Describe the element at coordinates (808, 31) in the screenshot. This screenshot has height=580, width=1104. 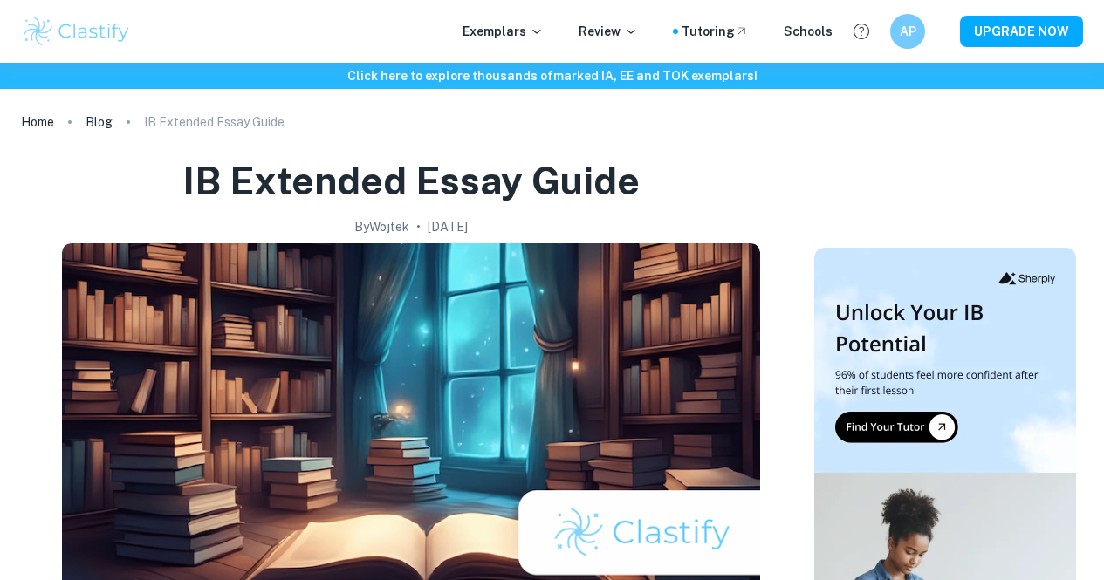
I see `div: Schools` at that location.